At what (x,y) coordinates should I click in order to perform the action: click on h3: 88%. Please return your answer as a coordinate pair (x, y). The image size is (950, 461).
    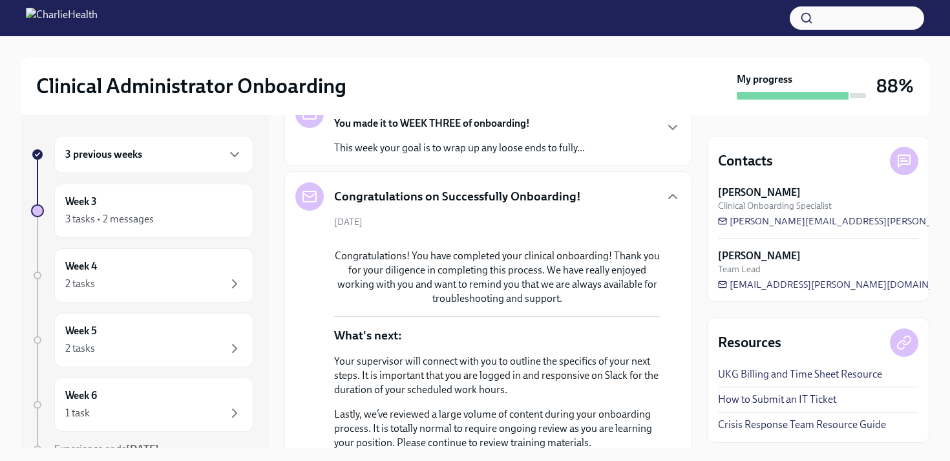
    Looking at the image, I should click on (895, 86).